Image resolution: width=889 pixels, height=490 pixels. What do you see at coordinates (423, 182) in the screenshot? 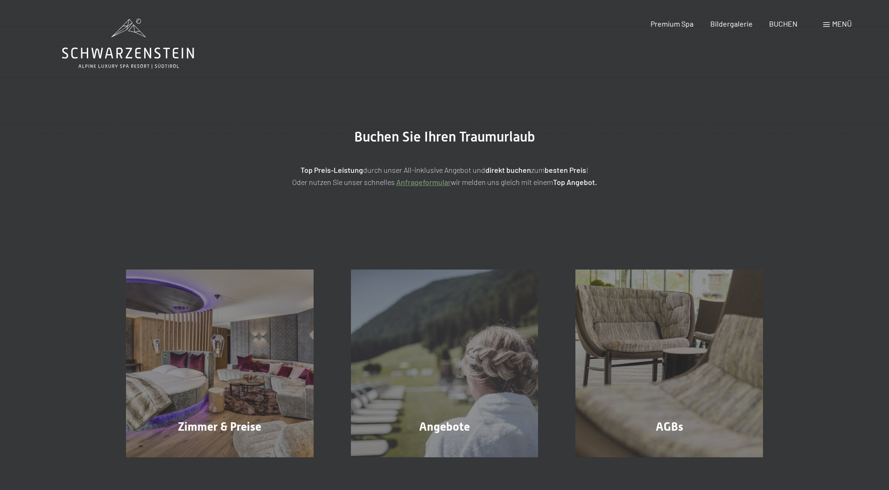
I see `a: Anfrageformular` at bounding box center [423, 182].